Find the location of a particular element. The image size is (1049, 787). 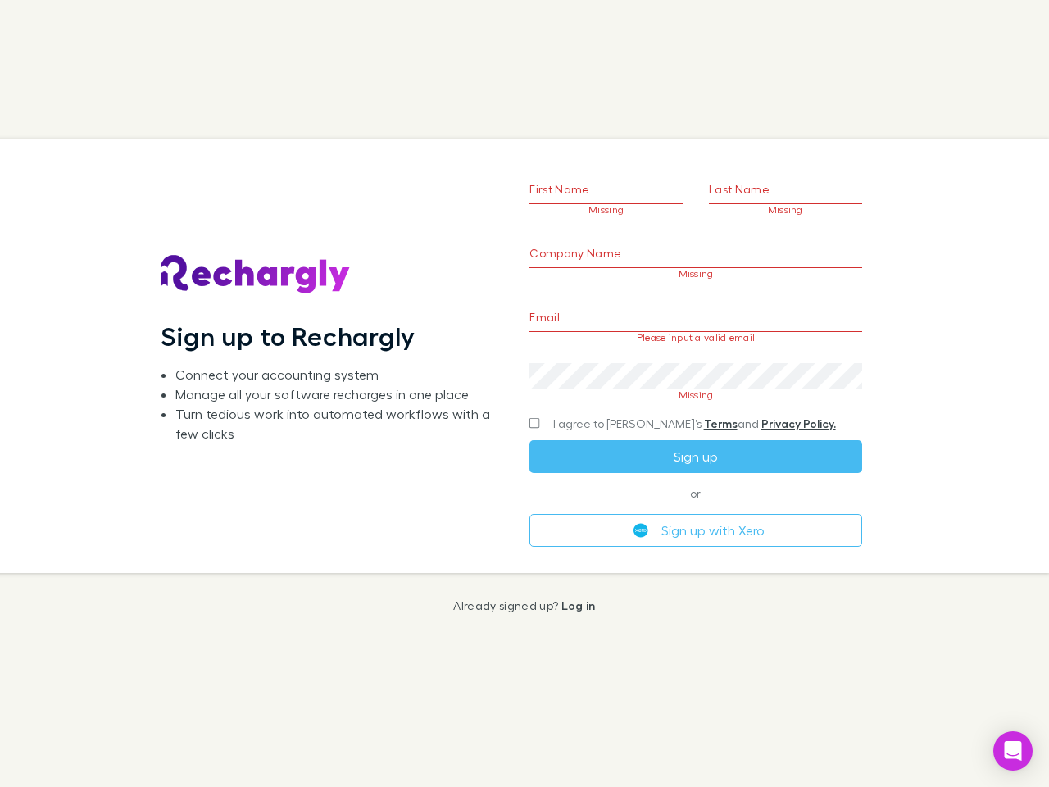

li: Turn tedious work into automated workflows with a few clicks is located at coordinates (339, 424).